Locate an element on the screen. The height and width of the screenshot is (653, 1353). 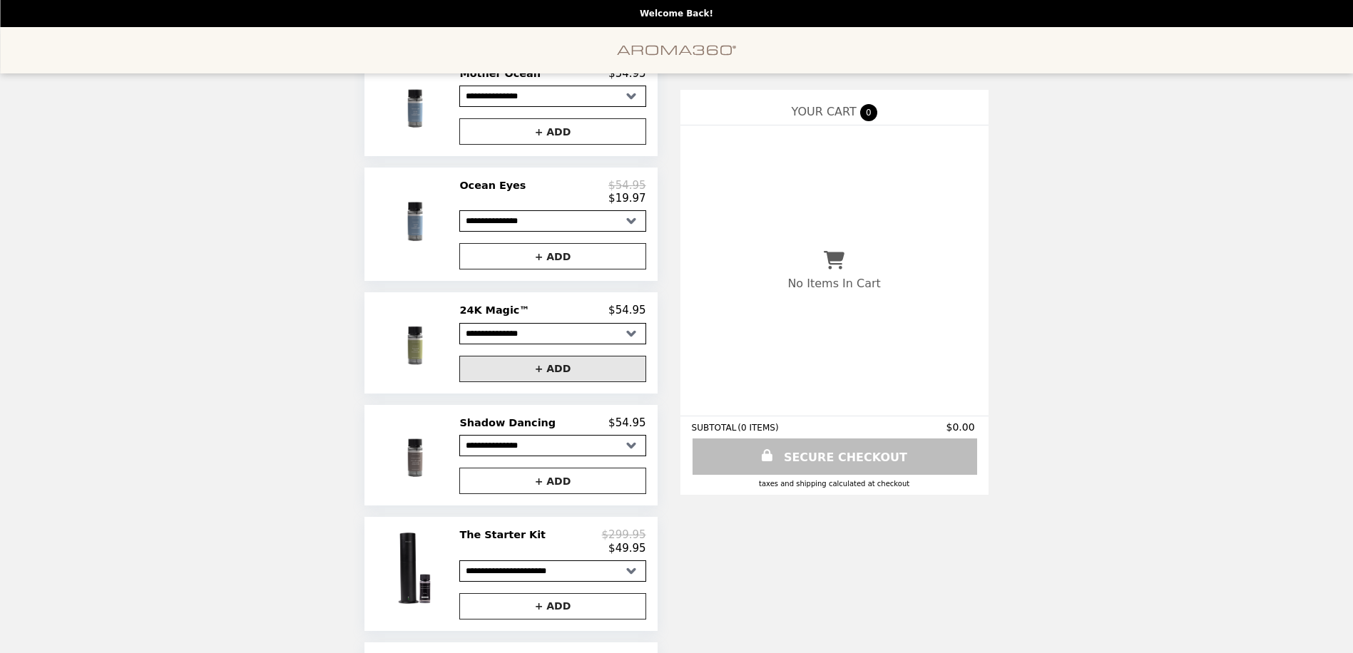
img: 24K Magic™ is located at coordinates (416, 342).